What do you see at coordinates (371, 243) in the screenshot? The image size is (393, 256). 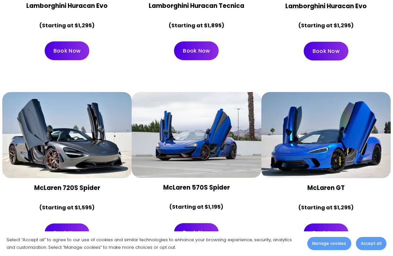 I see `span: Accept all` at bounding box center [371, 243].